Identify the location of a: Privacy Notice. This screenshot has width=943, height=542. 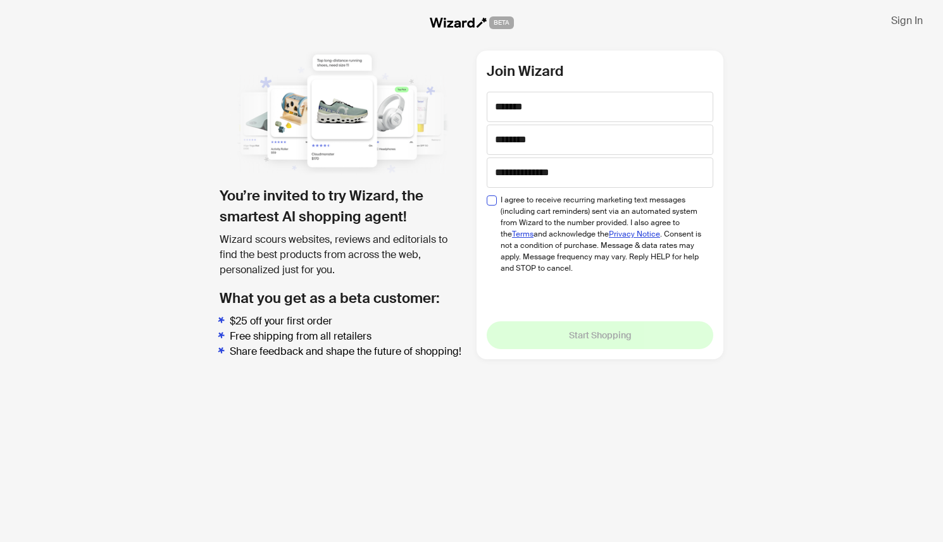
(634, 234).